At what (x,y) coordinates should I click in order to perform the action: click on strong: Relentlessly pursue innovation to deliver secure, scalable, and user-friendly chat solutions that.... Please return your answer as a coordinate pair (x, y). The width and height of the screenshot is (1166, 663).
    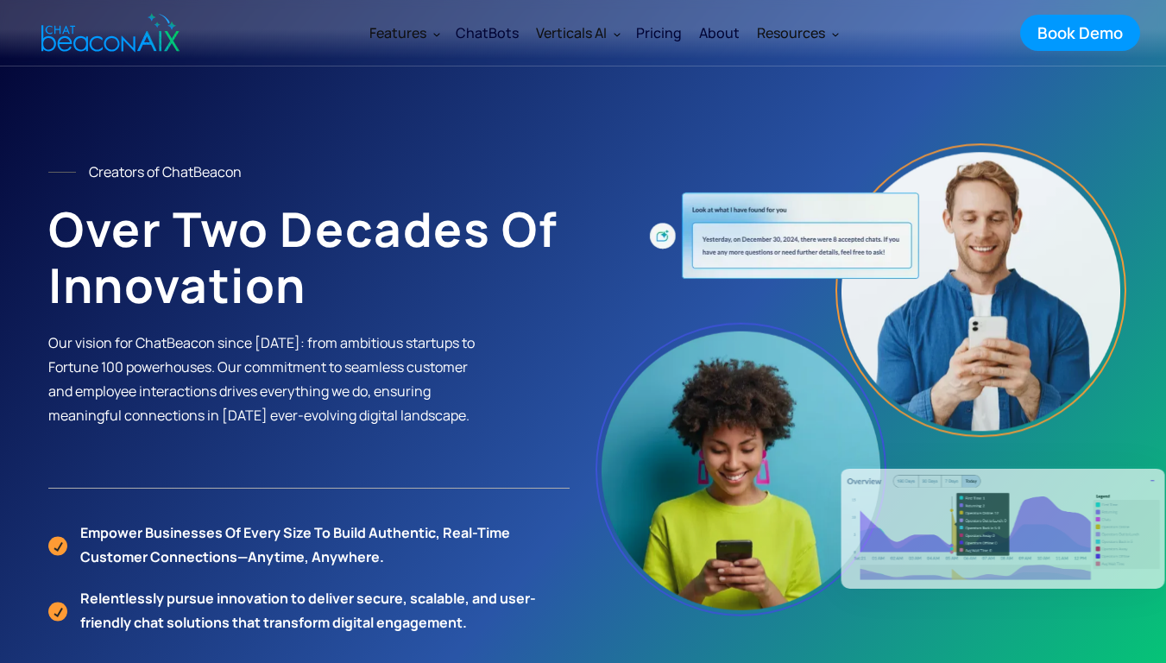
    Looking at the image, I should click on (308, 610).